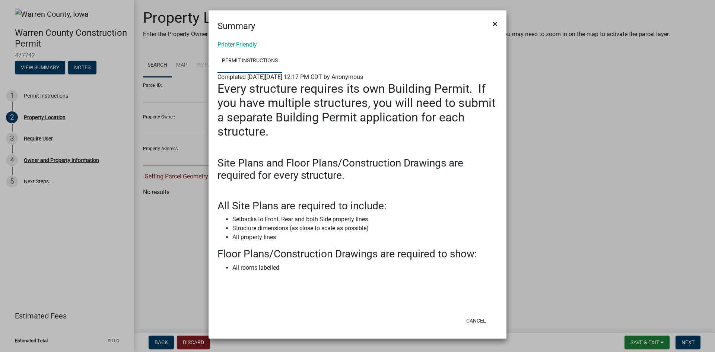 Image resolution: width=715 pixels, height=352 pixels. I want to click on a: Printer Friendly, so click(237, 44).